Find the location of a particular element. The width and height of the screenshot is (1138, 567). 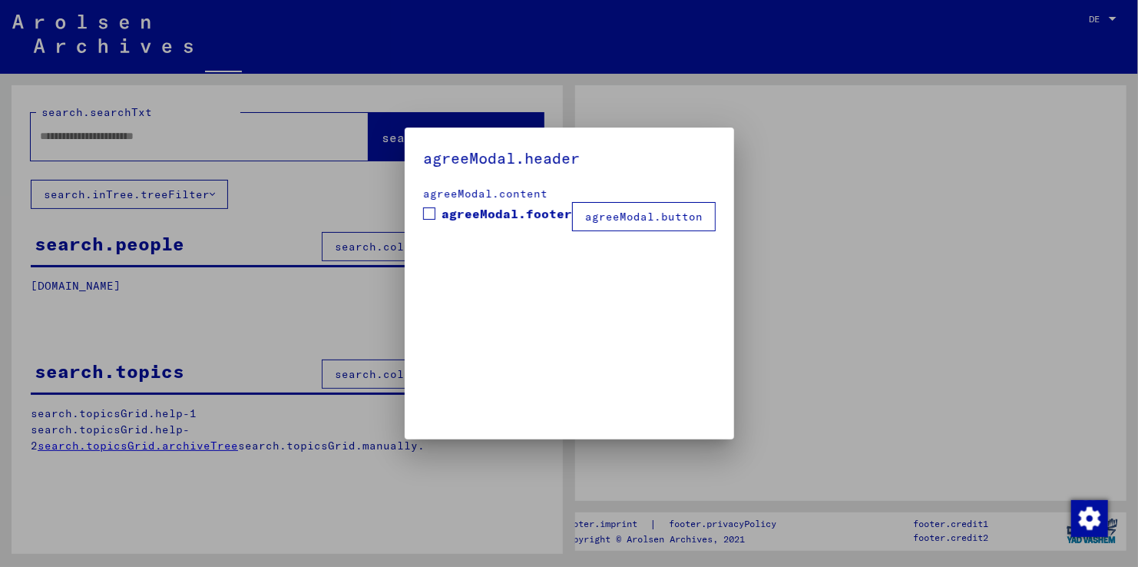

div: Zustimmung ändern is located at coordinates (1089, 518).